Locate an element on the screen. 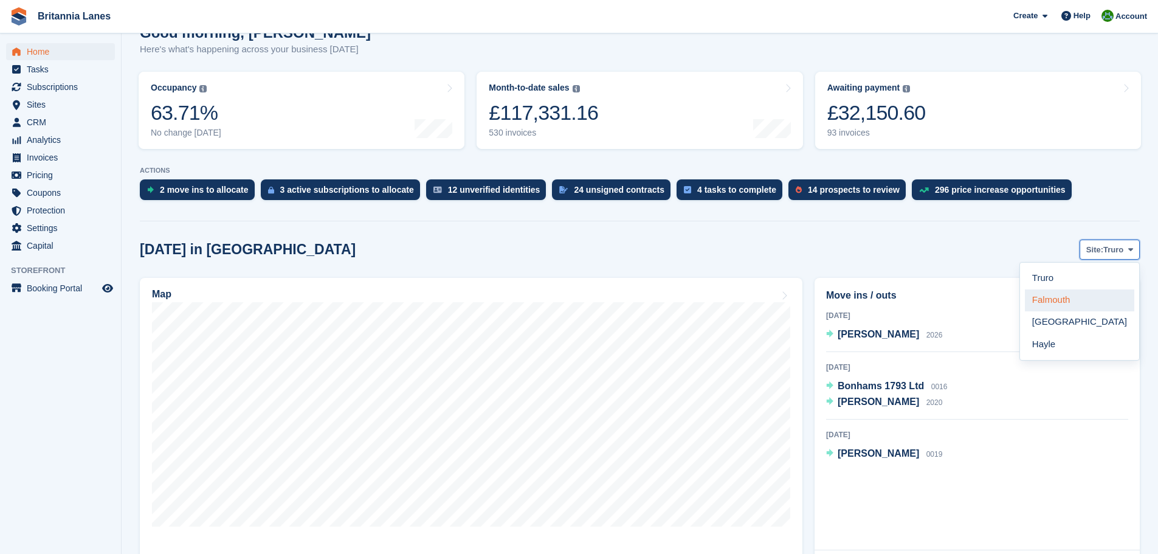 Image resolution: width=1158 pixels, height=554 pixels. a: Falmouth is located at coordinates (1080, 300).